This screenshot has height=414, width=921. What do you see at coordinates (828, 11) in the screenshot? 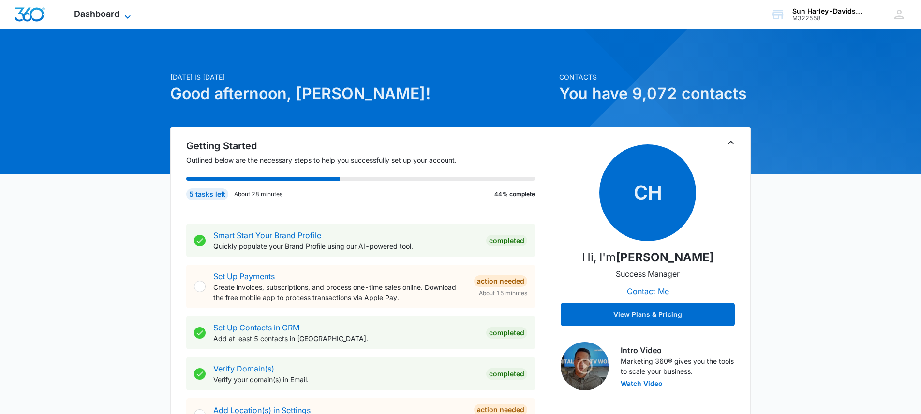
I see `div: account name` at bounding box center [828, 11].